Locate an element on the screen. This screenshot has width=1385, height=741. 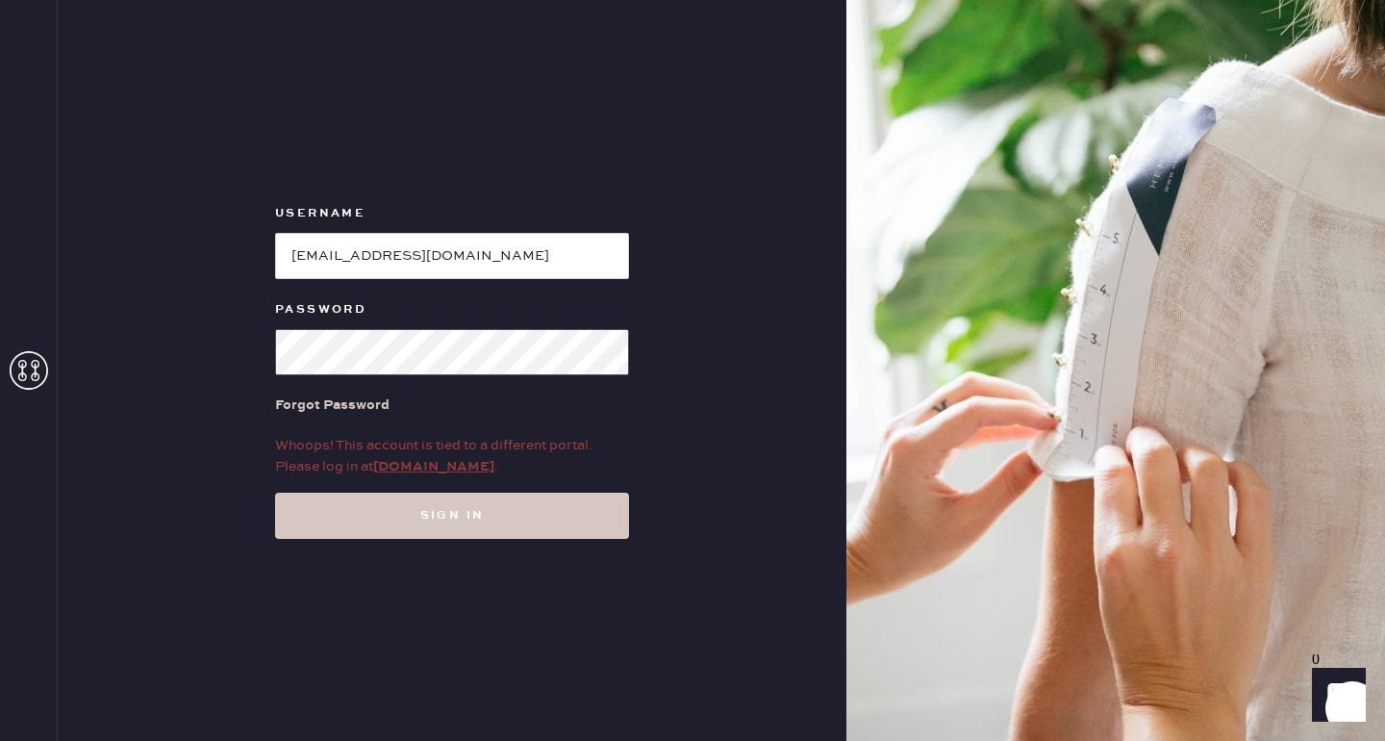
div: Whoops! This account is tied to a different portal. Please log in at . is located at coordinates (452, 456).